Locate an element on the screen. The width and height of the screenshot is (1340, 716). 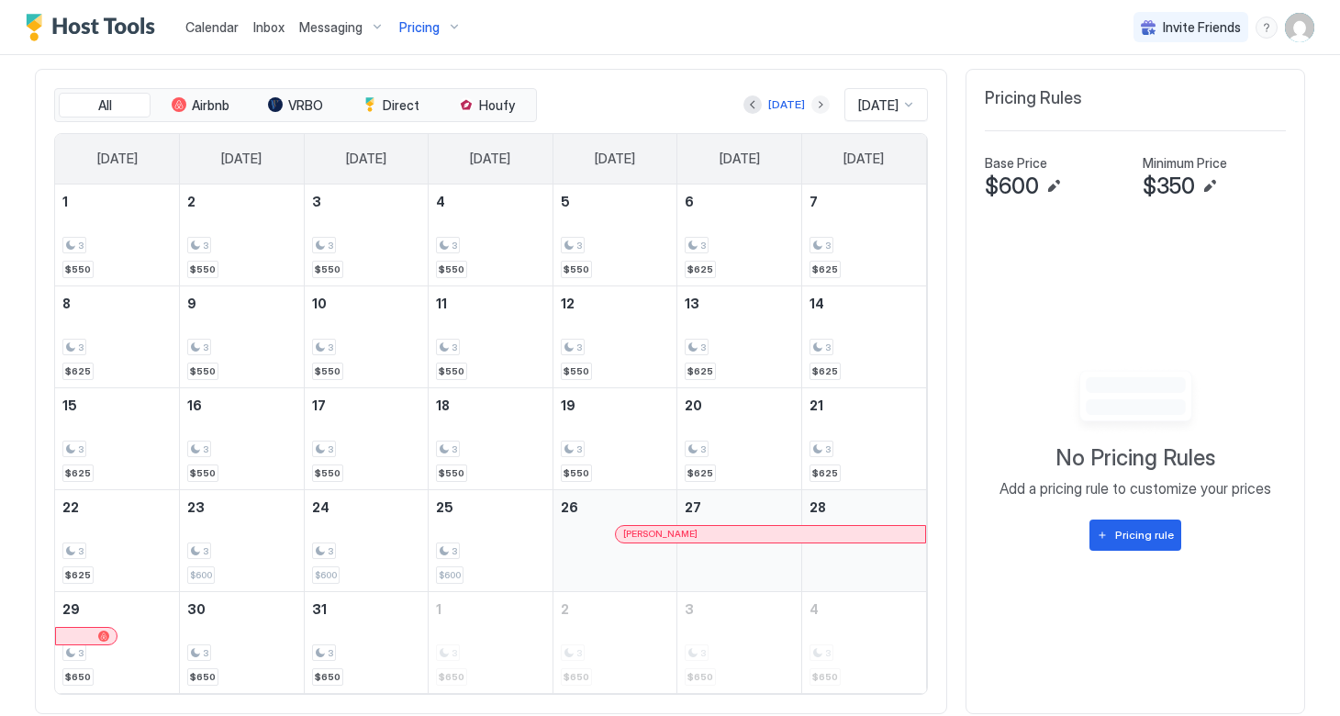
span: 19 is located at coordinates (568, 405).